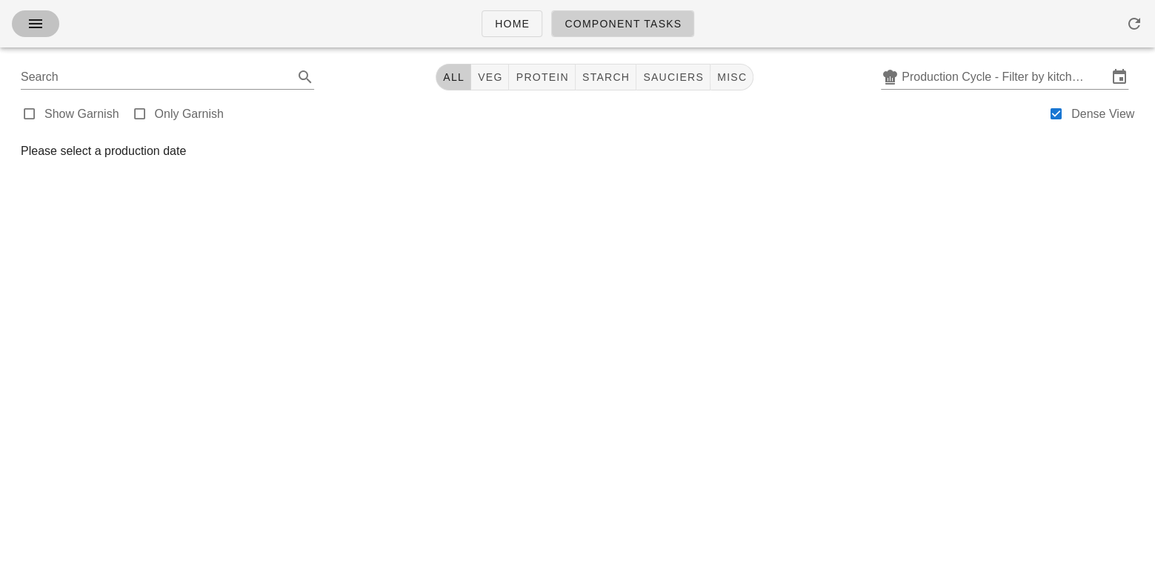 Image resolution: width=1155 pixels, height=582 pixels. I want to click on span: veg, so click(490, 77).